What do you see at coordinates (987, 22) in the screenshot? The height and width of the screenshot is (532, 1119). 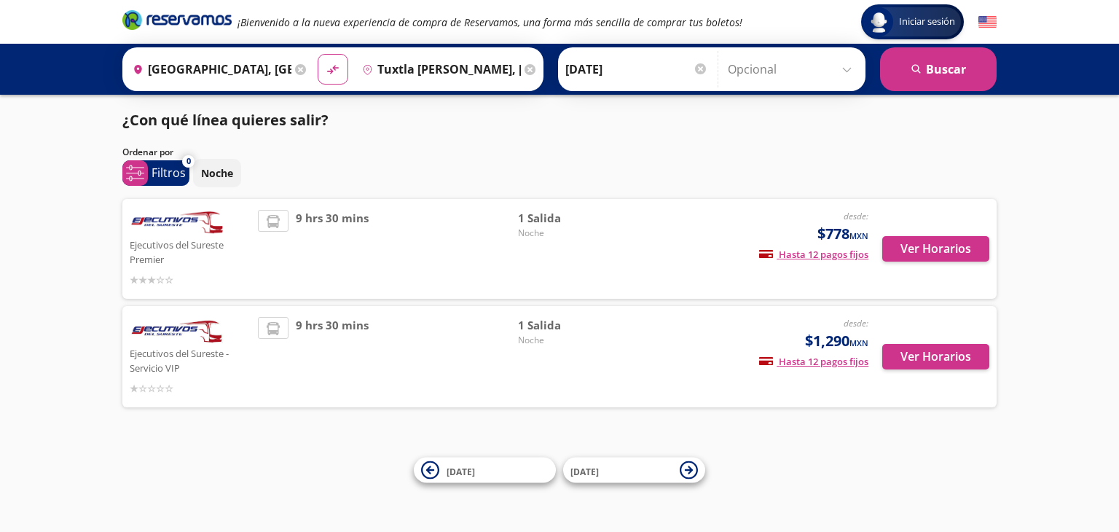 I see `button: English` at bounding box center [987, 22].